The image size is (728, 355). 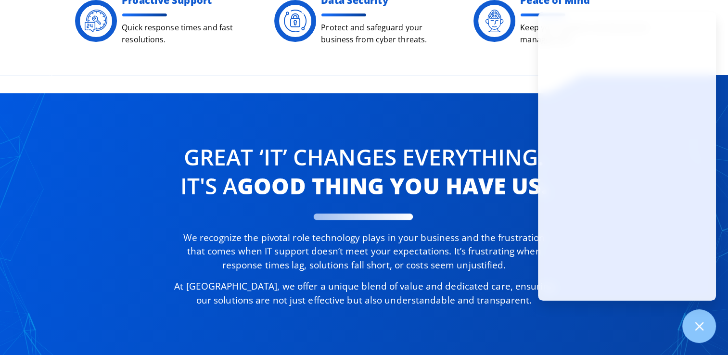 What do you see at coordinates (364, 171) in the screenshot?
I see `h2: Great ‘IT’ changes Everything. It's a` at bounding box center [364, 171].